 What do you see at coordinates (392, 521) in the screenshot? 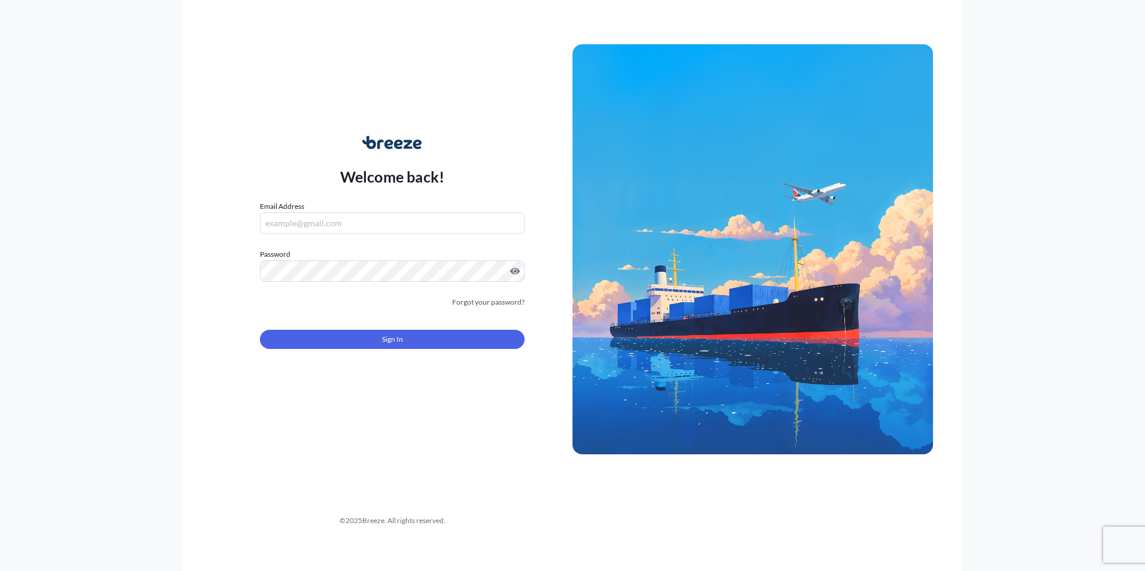
I see `div: © 2025 Breeze. All rights reserved.` at bounding box center [392, 521].